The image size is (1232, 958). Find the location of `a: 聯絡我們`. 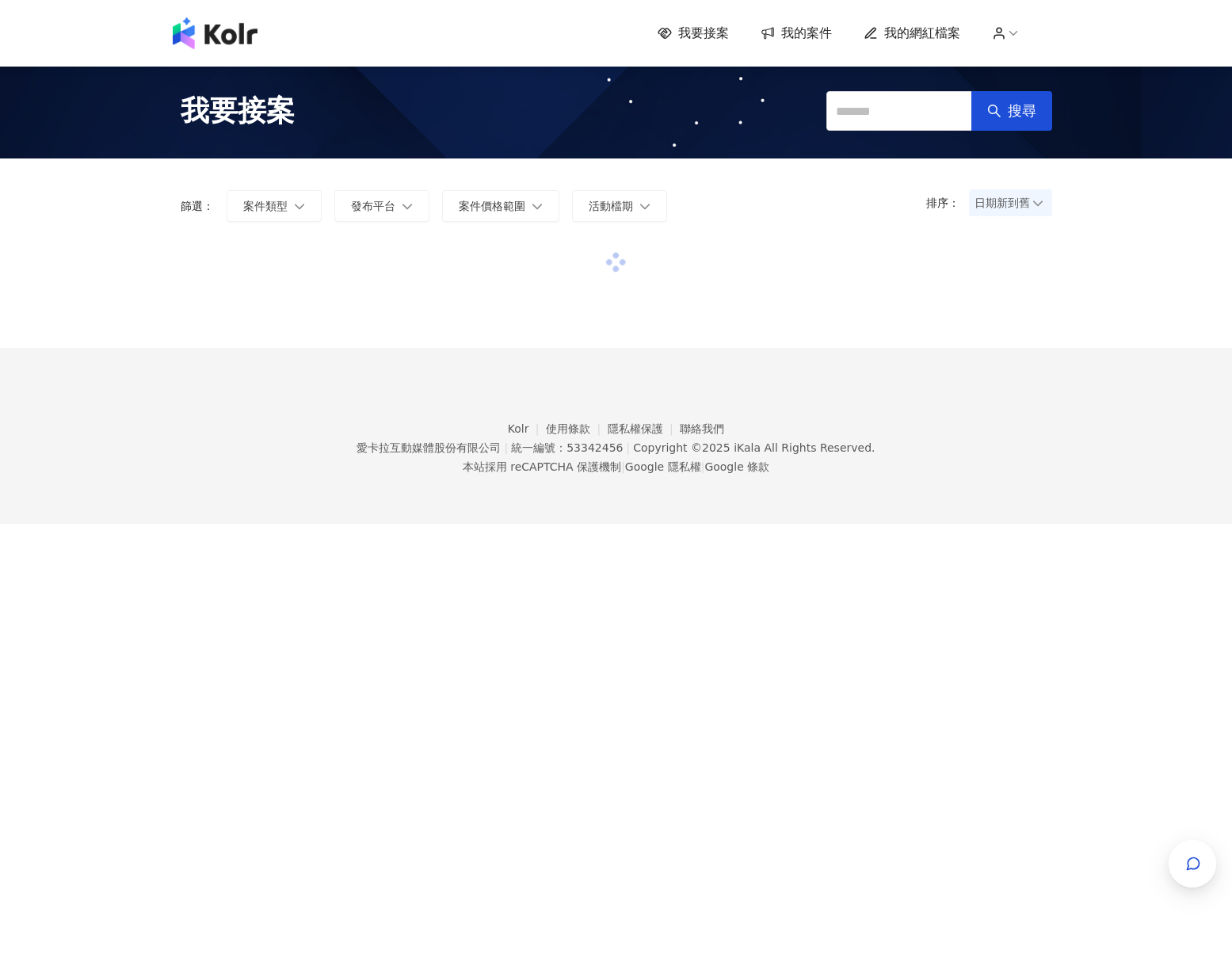

a: 聯絡我們 is located at coordinates (702, 429).